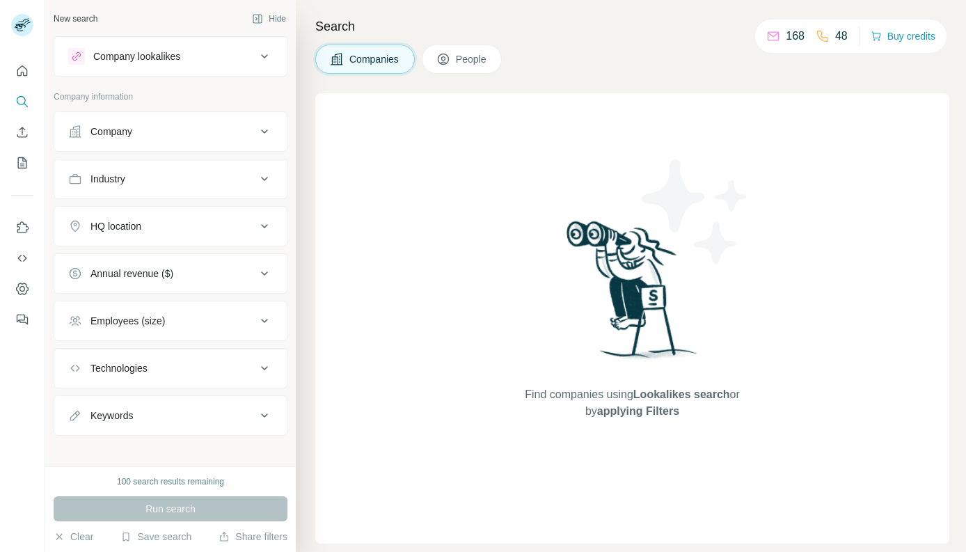  What do you see at coordinates (119, 368) in the screenshot?
I see `div: Technologies` at bounding box center [119, 368].